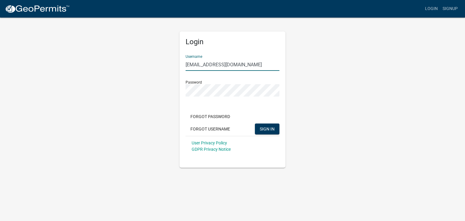 The image size is (465, 221). What do you see at coordinates (210, 116) in the screenshot?
I see `button: Forgot Password` at bounding box center [210, 116].